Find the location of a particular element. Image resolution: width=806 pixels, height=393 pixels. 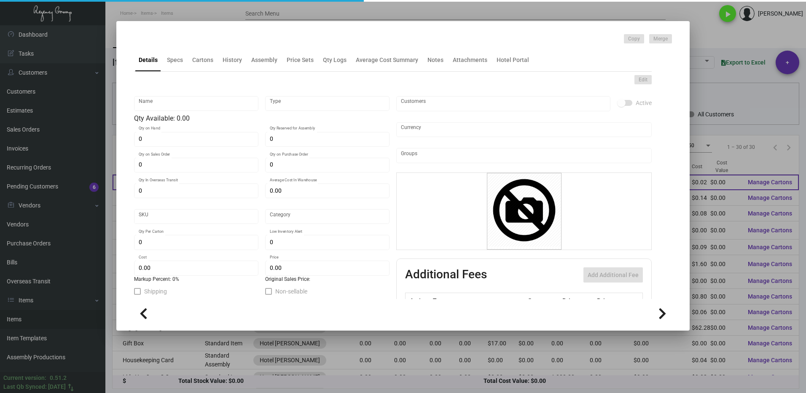

div: Notes is located at coordinates (436, 60).